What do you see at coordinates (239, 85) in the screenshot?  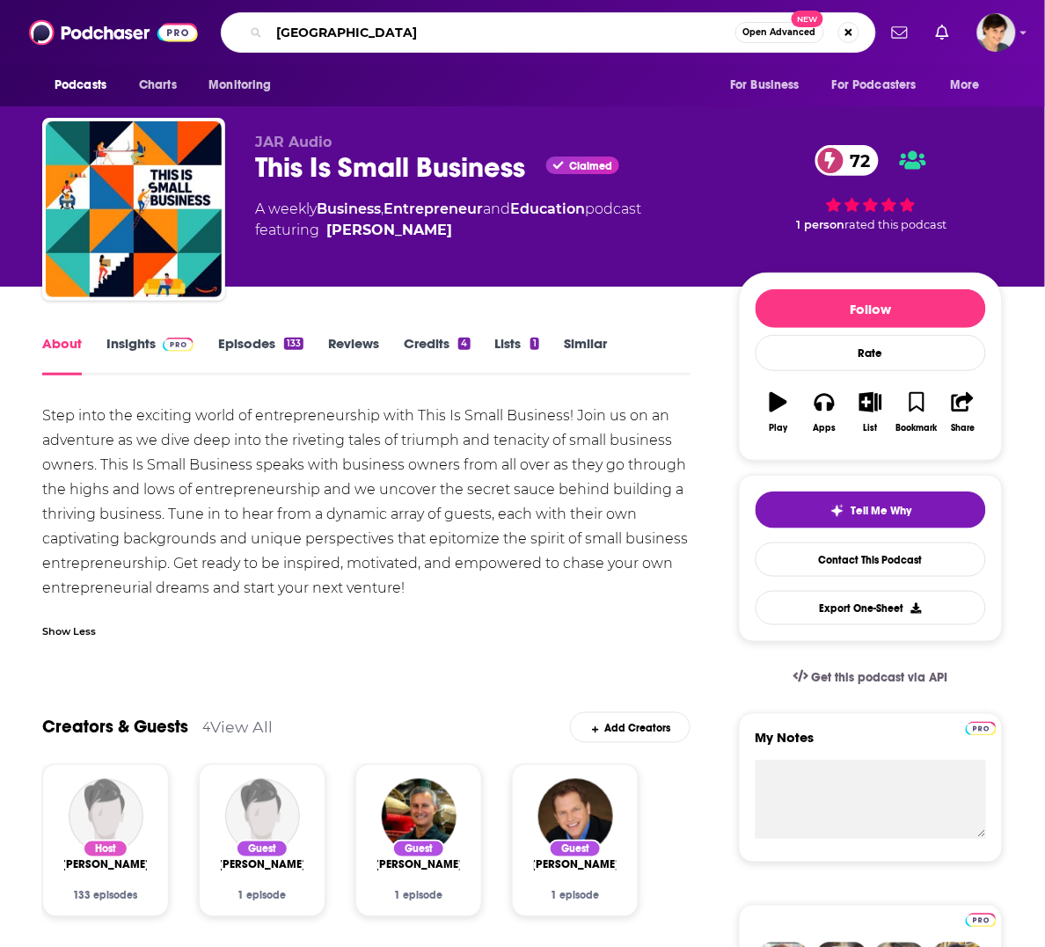 I see `span: Monitoring` at bounding box center [239, 85].